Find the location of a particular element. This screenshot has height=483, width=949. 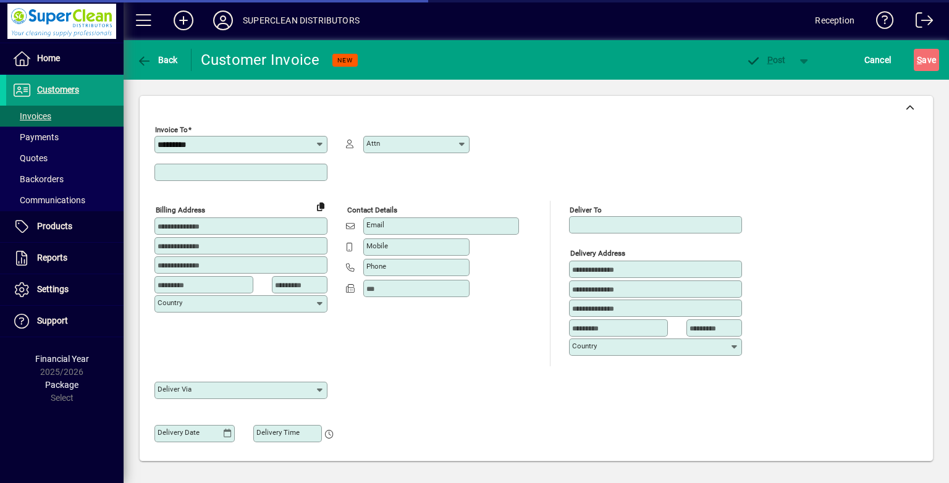

a: Support is located at coordinates (65, 321).